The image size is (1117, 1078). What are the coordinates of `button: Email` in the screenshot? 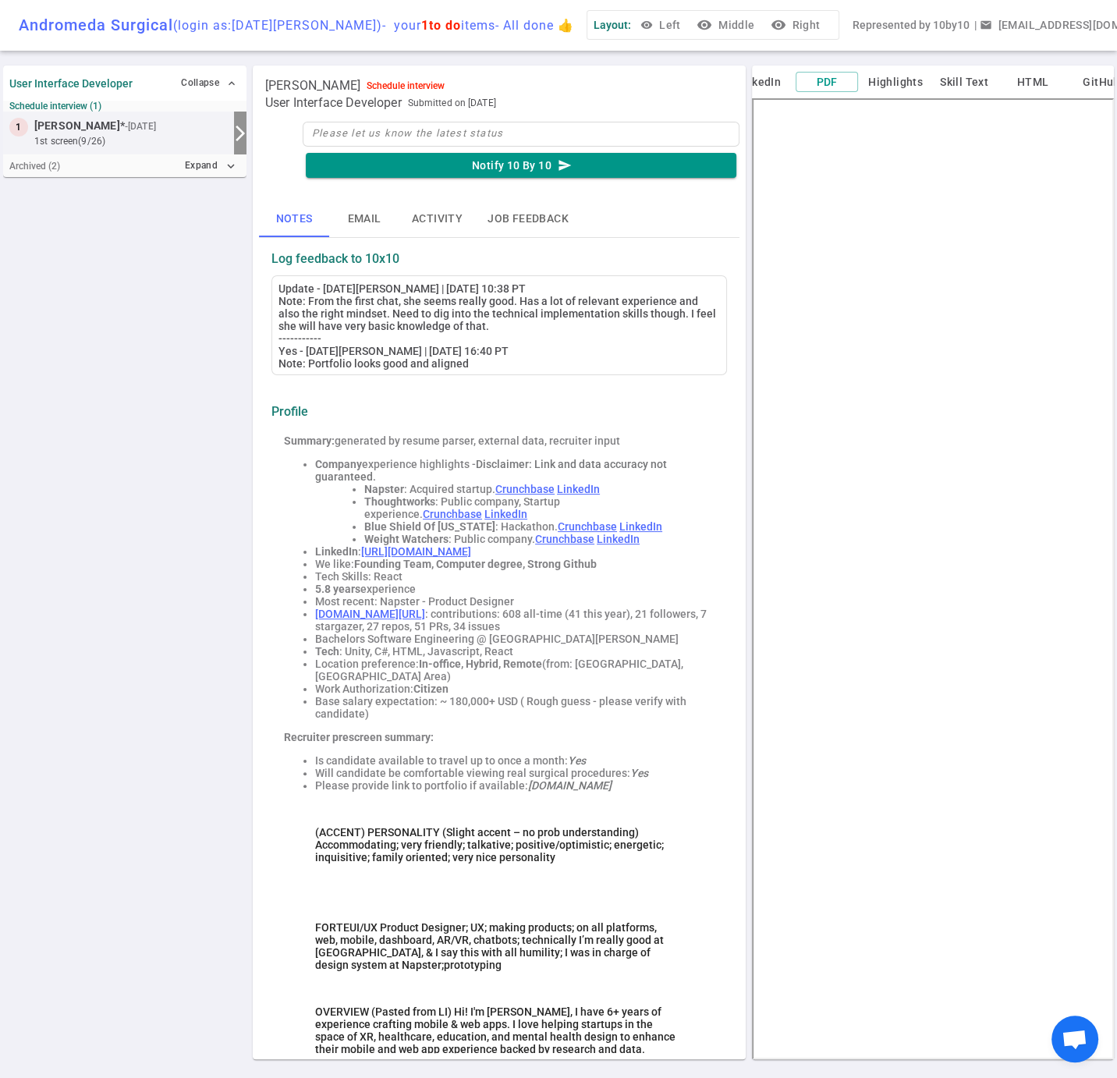 It's located at (364, 218).